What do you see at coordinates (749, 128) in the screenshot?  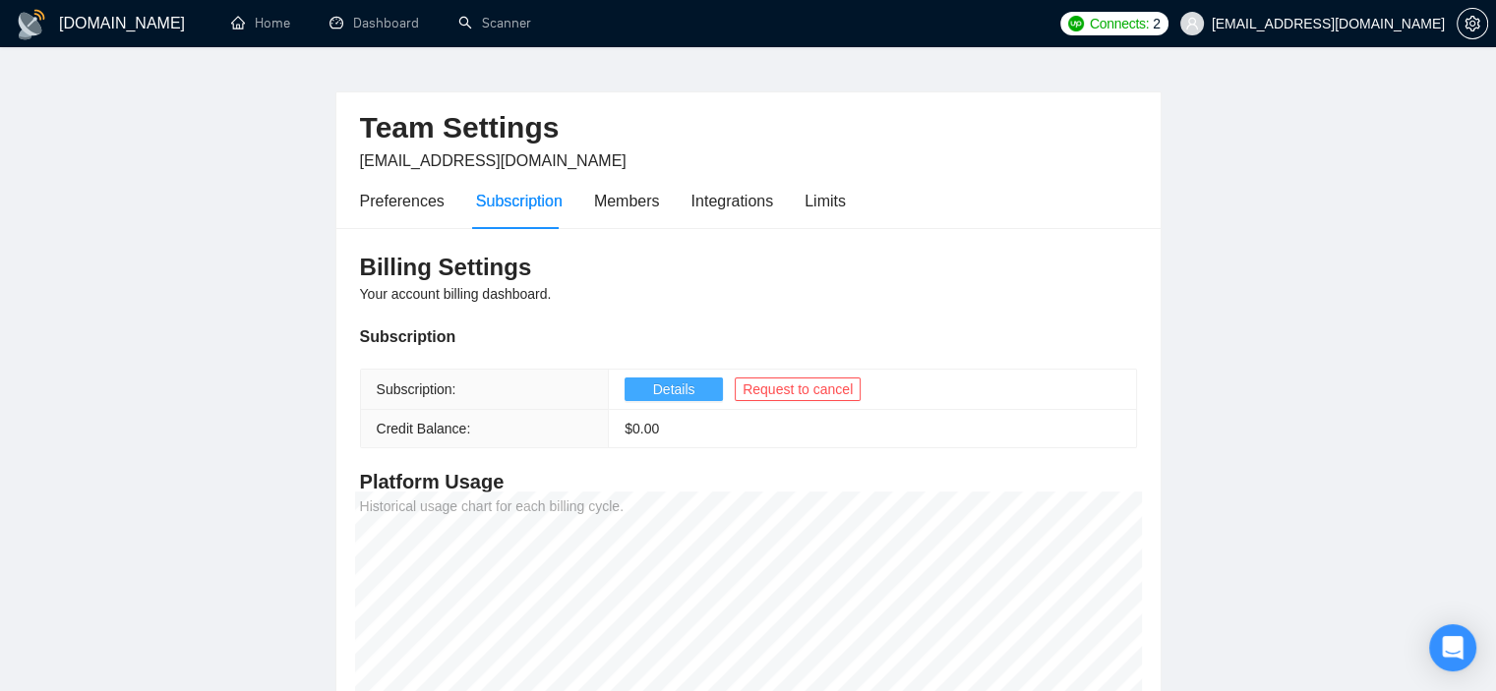 I see `h2: Team Settings` at bounding box center [749, 128].